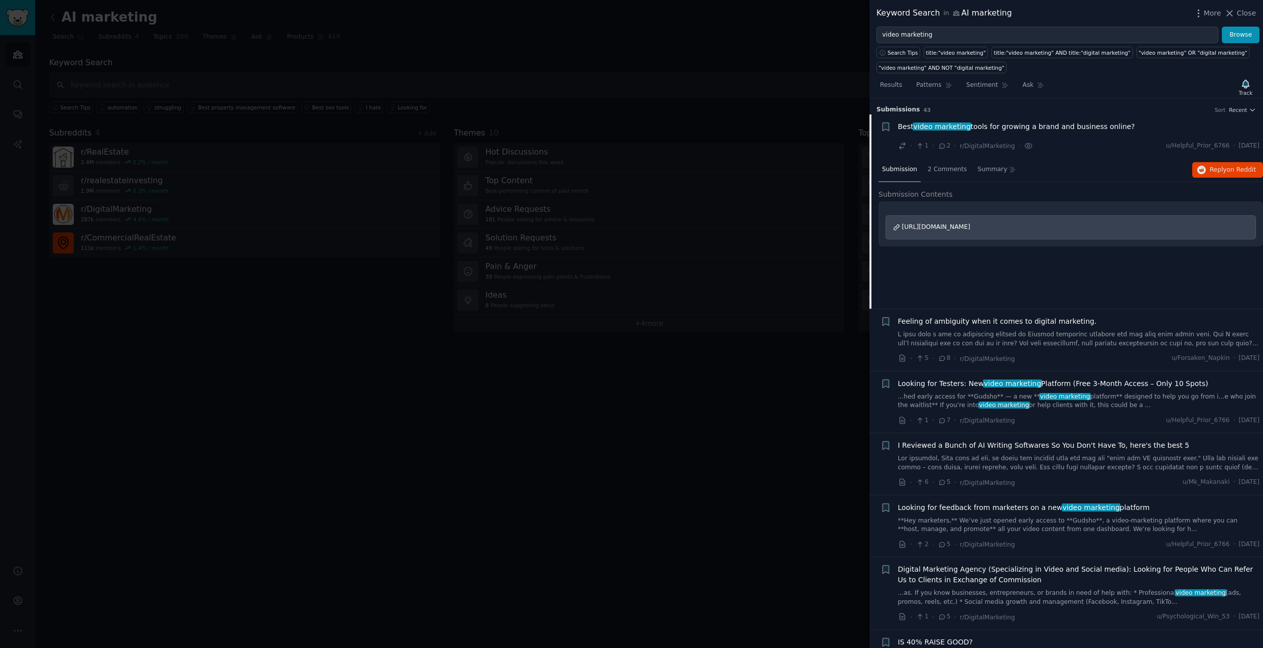  What do you see at coordinates (1243, 110) in the screenshot?
I see `button: Recent` at bounding box center [1243, 110].